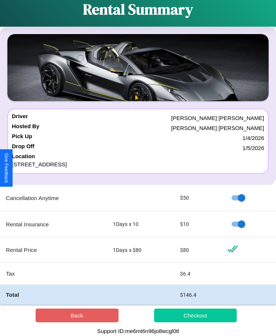  Describe the element at coordinates (138, 331) in the screenshot. I see `p: Support ID: me6mt6n96jo8wcgl0tl` at that location.